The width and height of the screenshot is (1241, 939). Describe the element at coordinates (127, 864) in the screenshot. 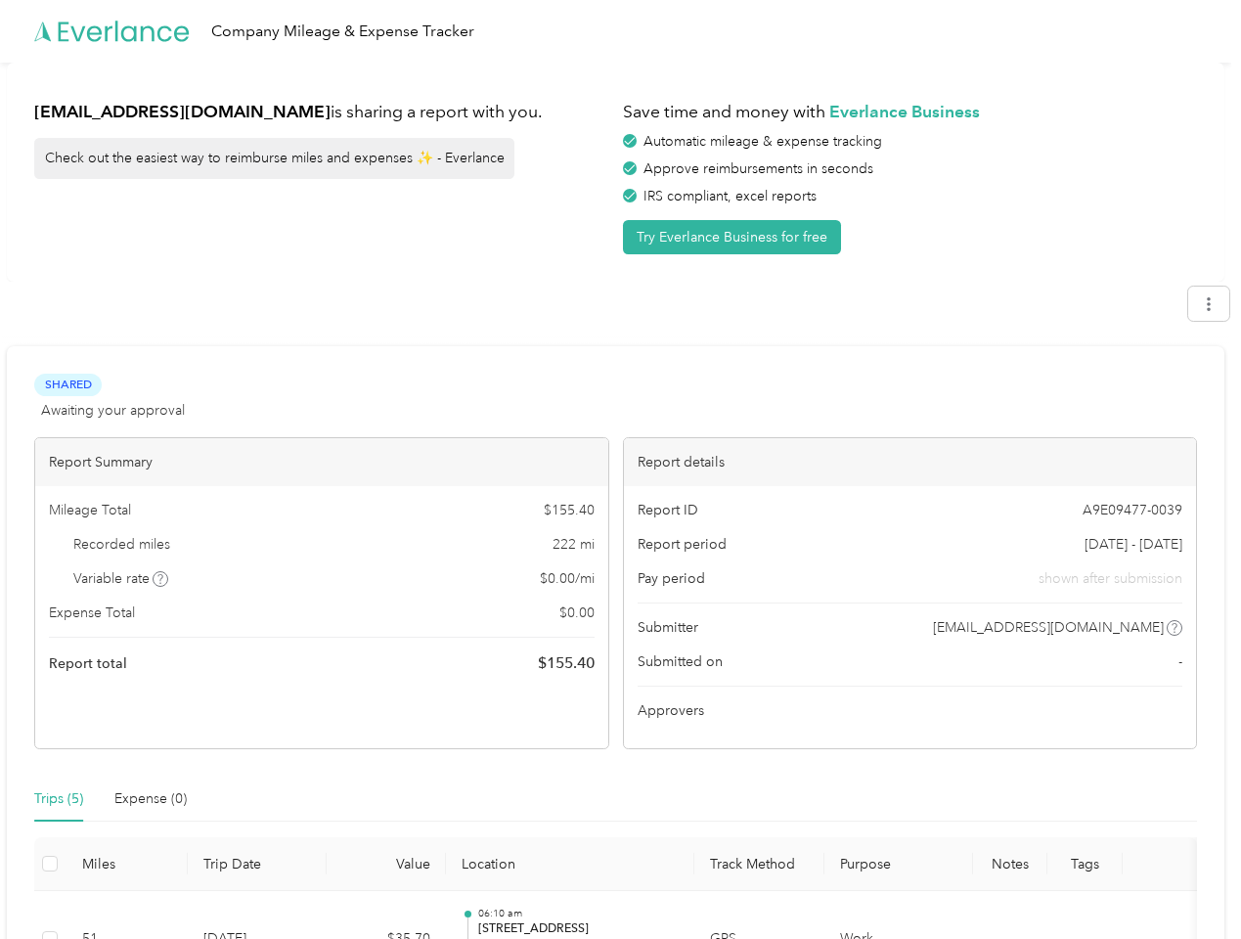

I see `th: Miles` at that location.